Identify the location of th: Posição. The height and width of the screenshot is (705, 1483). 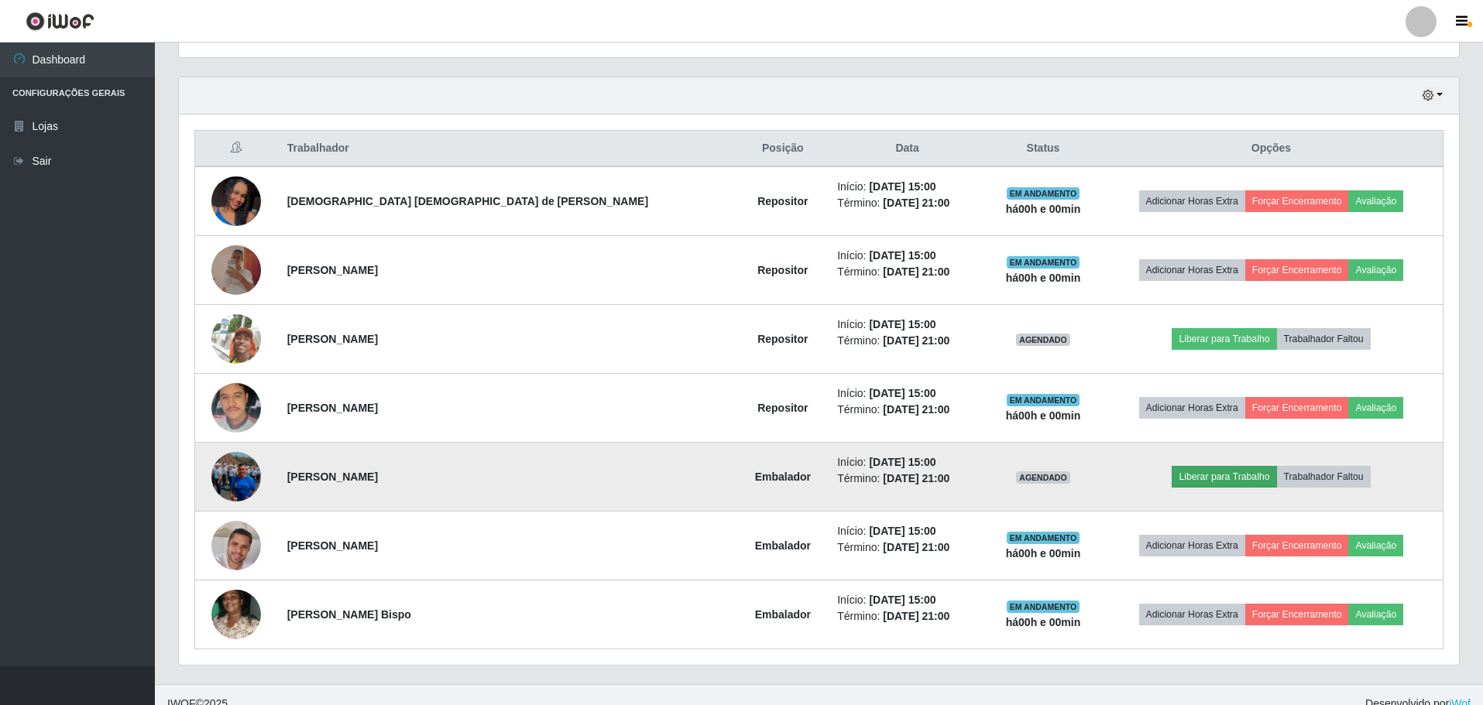
(782, 149).